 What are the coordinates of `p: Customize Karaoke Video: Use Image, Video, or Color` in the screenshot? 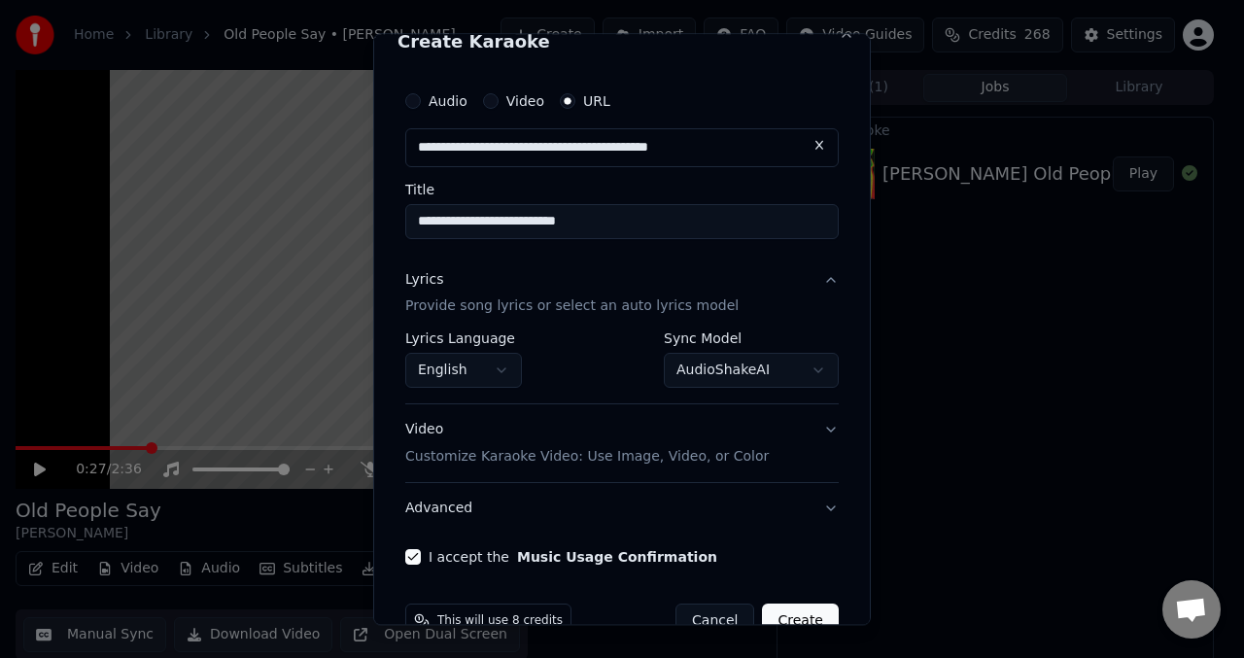 It's located at (587, 458).